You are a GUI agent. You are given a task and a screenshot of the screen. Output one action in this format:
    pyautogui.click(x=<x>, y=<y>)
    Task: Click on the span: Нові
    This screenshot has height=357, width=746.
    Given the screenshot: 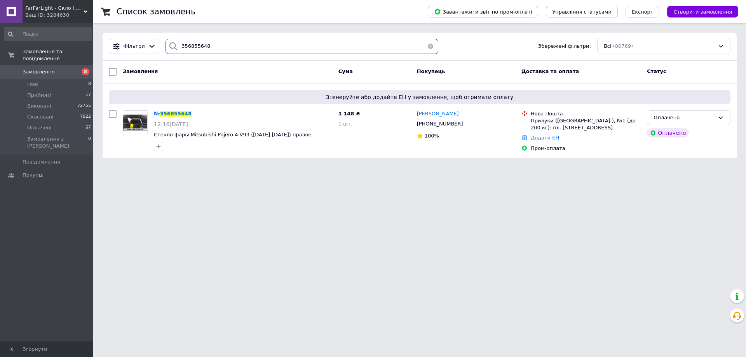 What is the action you would take?
    pyautogui.click(x=33, y=84)
    